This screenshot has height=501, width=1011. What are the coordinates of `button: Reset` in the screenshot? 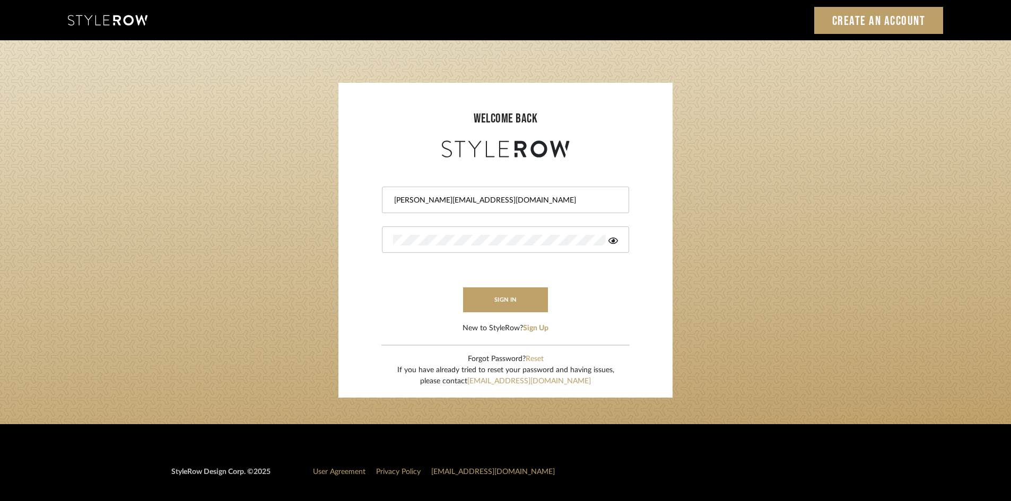 It's located at (535, 359).